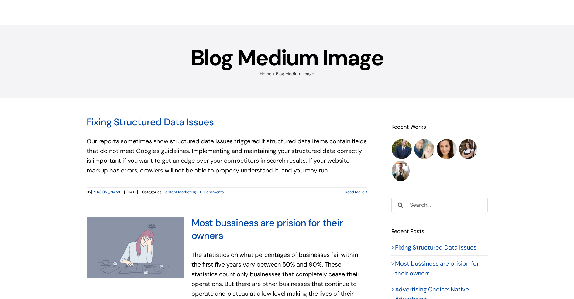 Image resolution: width=574 pixels, height=299 pixels. Describe the element at coordinates (439, 231) in the screenshot. I see `h4: Recent Posts` at that location.